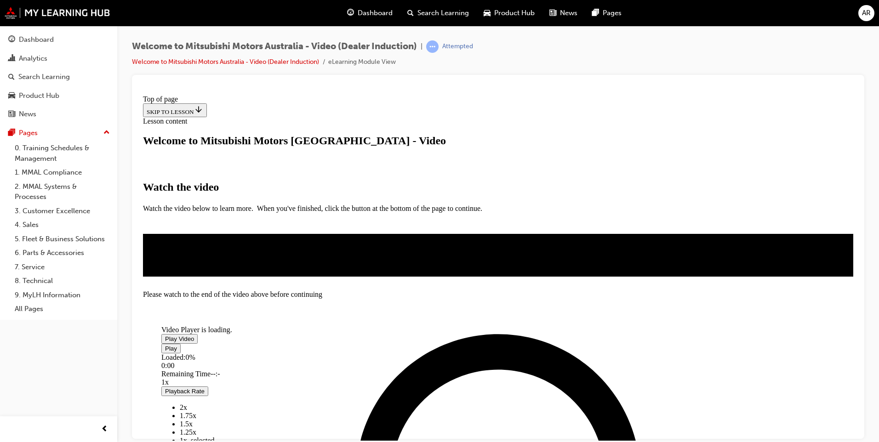 The width and height of the screenshot is (879, 442). What do you see at coordinates (58, 77) in the screenshot?
I see `a: Search Learning` at bounding box center [58, 77].